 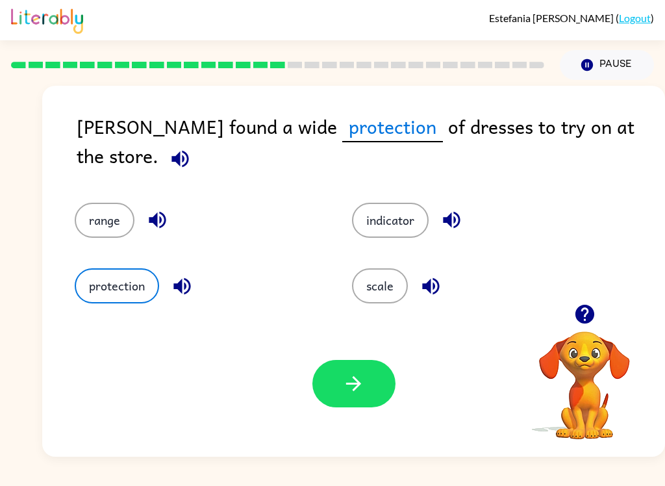 What do you see at coordinates (47, 19) in the screenshot?
I see `img: Literably` at bounding box center [47, 19].